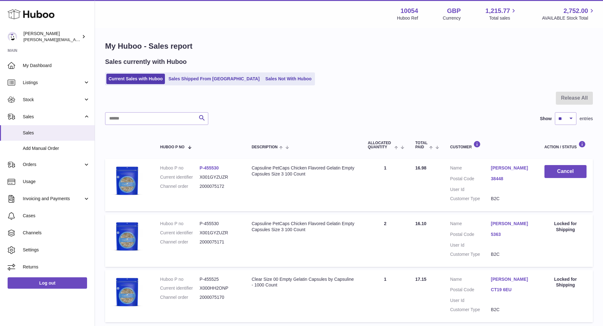 The height and width of the screenshot is (326, 603). What do you see at coordinates (56, 233) in the screenshot?
I see `span: Channels` at bounding box center [56, 233].